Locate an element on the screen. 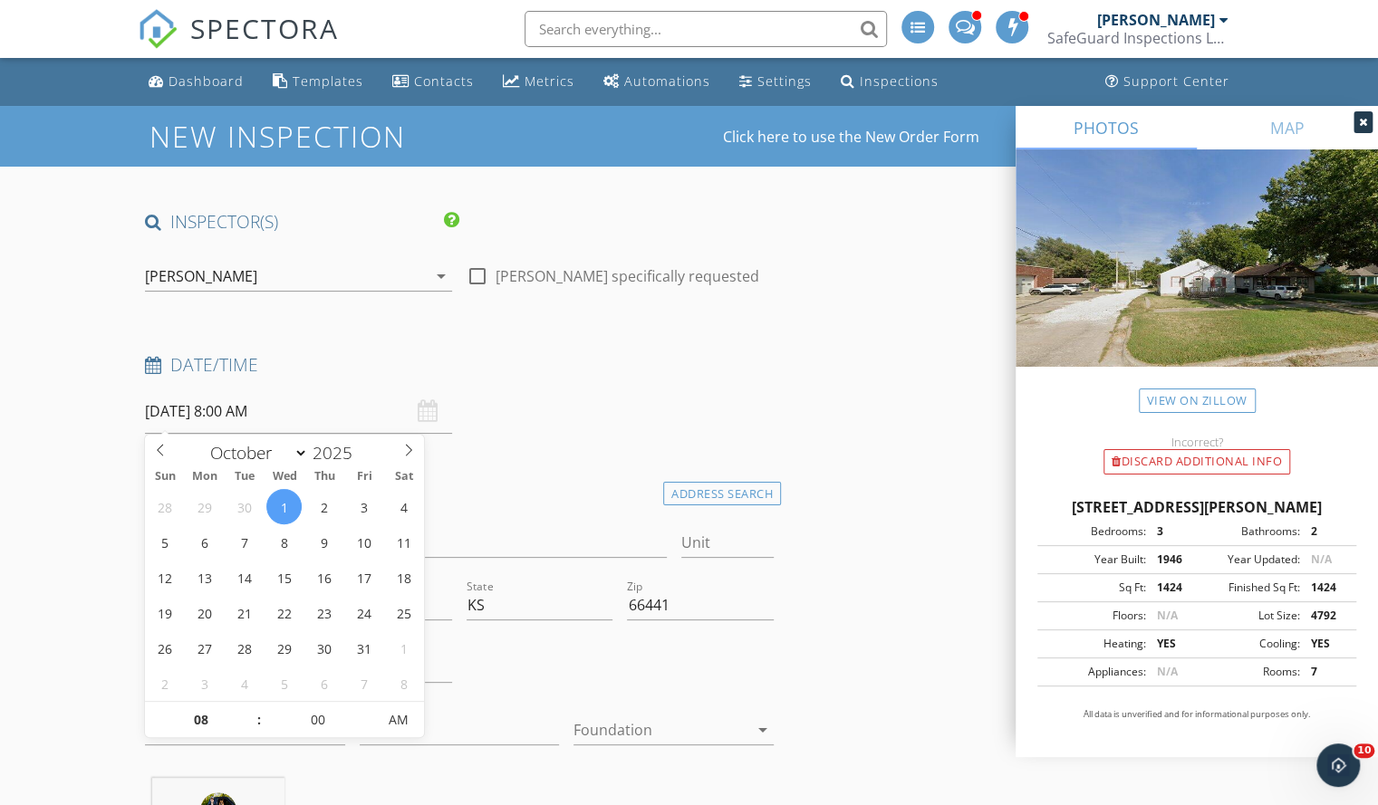  div: Inspections is located at coordinates (899, 81).